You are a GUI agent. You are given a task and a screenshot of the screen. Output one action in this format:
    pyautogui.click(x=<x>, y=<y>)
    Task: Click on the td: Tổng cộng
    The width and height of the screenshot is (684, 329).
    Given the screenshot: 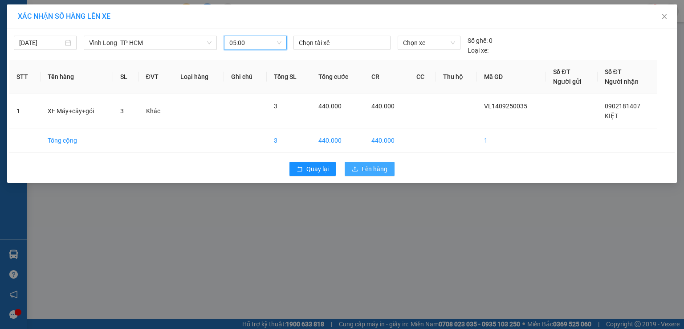 What is the action you would take?
    pyautogui.click(x=77, y=140)
    